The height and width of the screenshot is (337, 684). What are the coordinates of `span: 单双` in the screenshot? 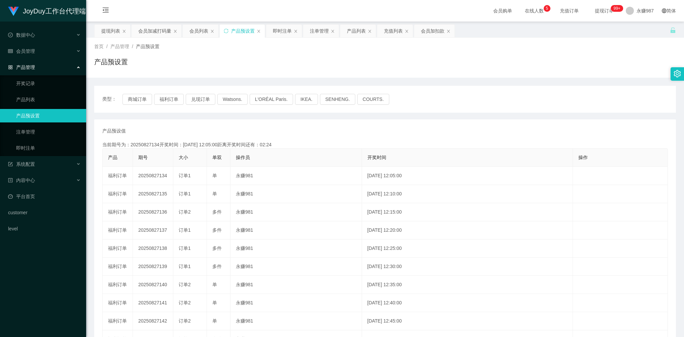 It's located at (217, 157).